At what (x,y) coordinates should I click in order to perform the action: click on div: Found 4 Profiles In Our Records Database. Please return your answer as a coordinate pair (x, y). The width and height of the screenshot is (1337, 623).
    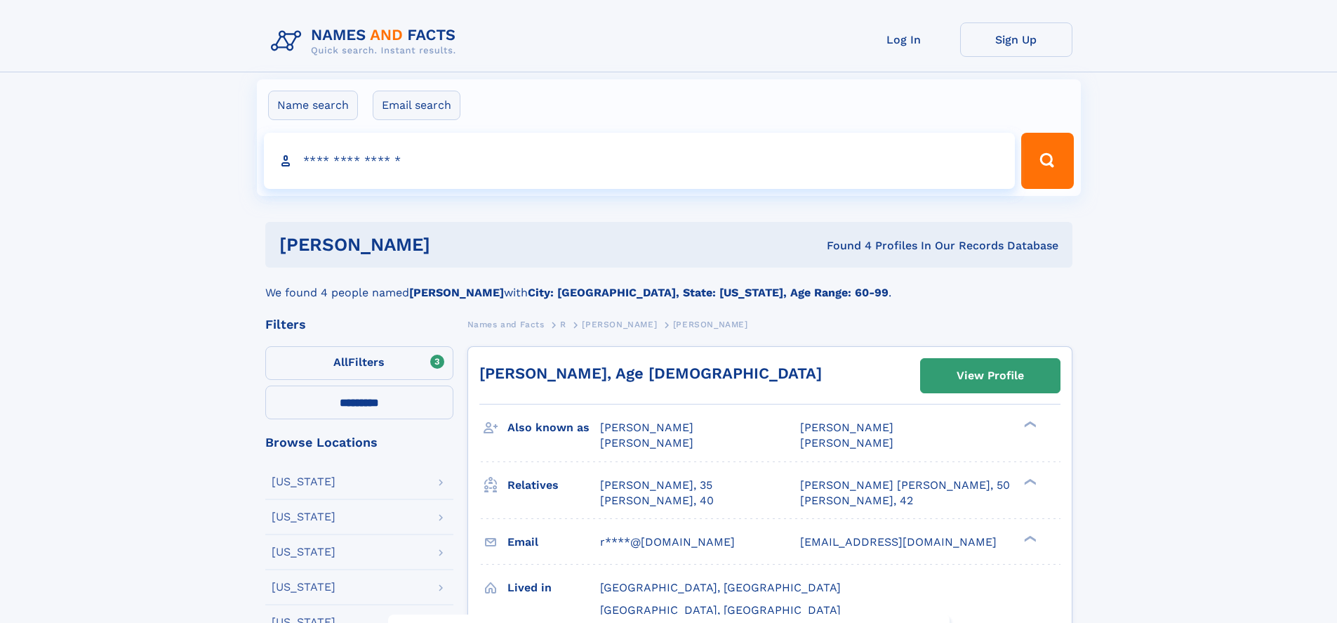
    Looking at the image, I should click on (843, 246).